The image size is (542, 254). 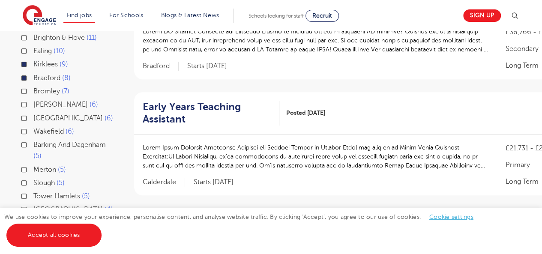 What do you see at coordinates (59, 38) in the screenshot?
I see `span: Brighton & Hove` at bounding box center [59, 38].